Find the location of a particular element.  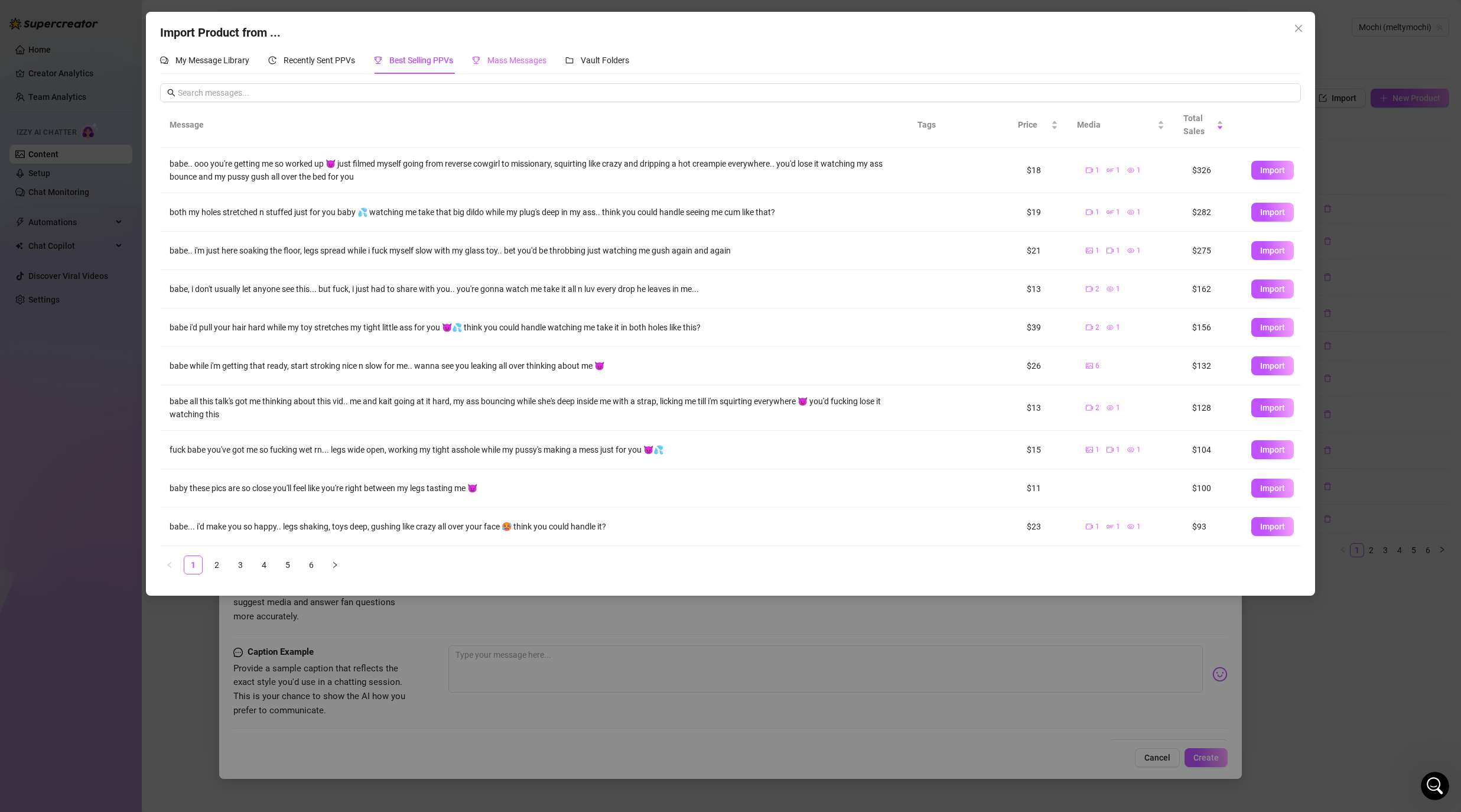

a: 4 is located at coordinates (264, 564).